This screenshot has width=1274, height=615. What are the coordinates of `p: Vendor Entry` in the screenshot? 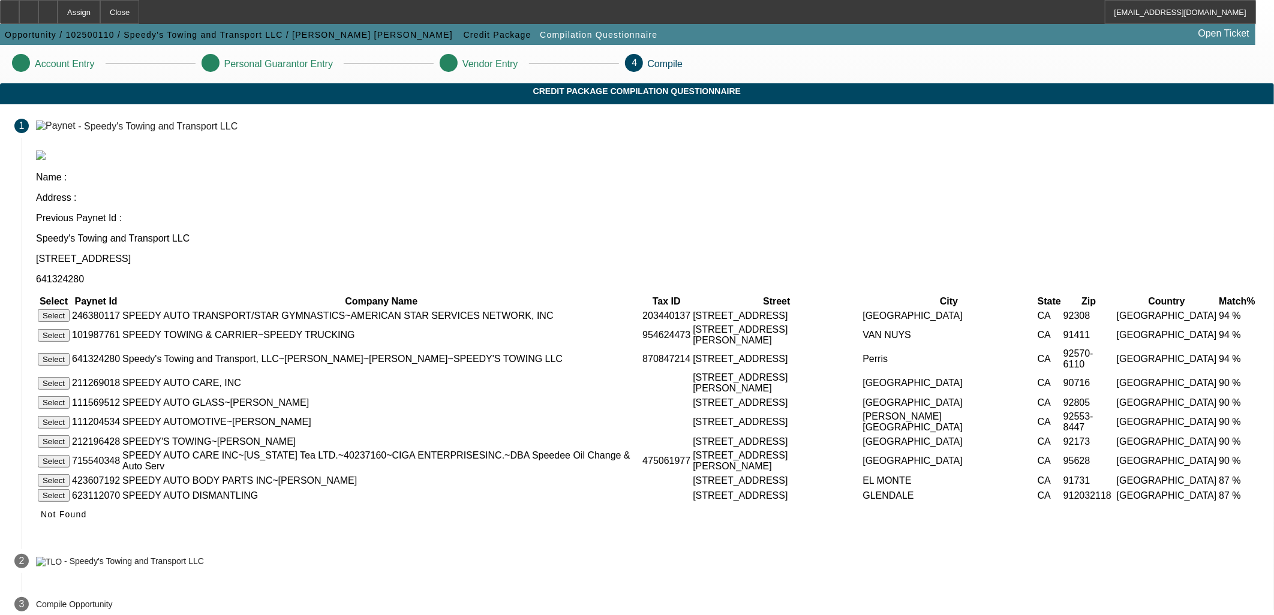 It's located at (490, 64).